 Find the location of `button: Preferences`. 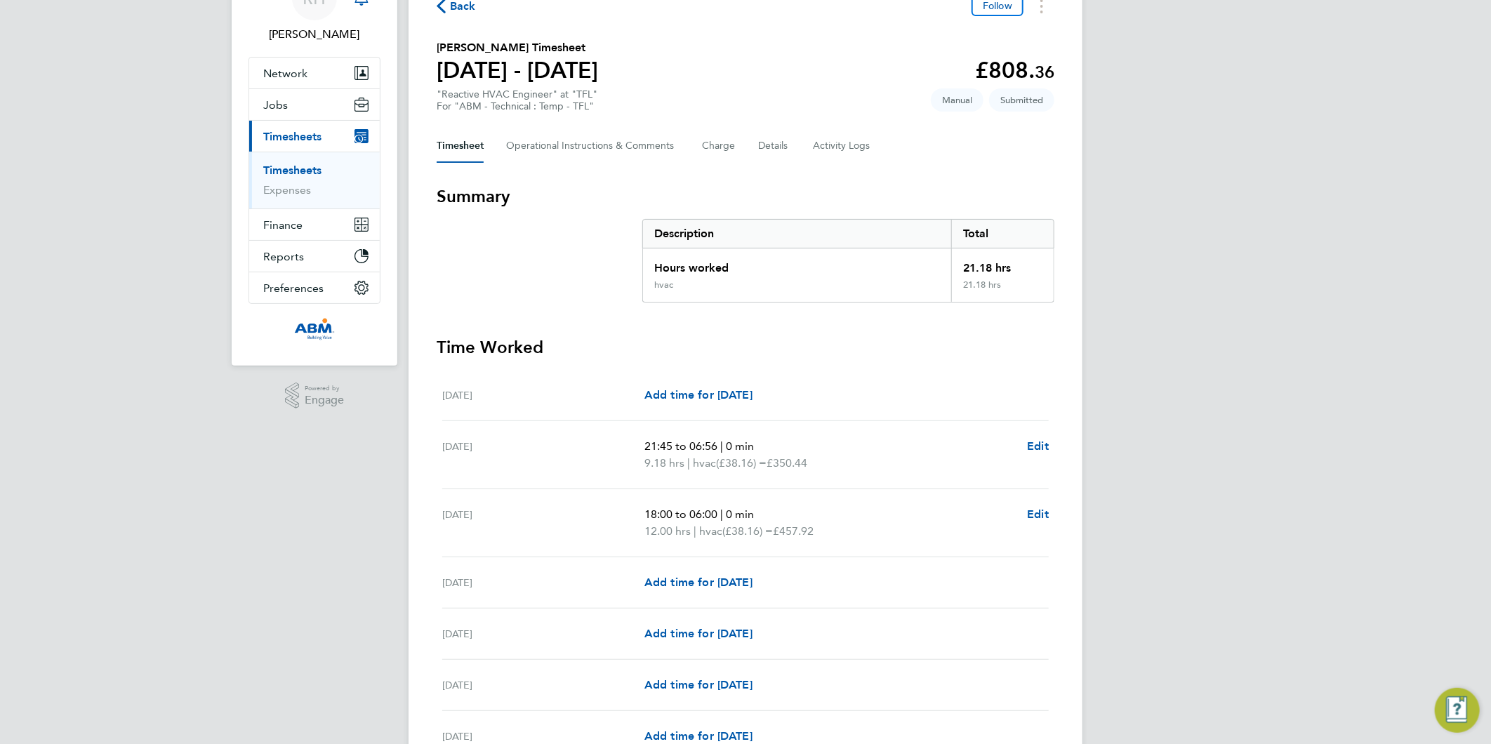

button: Preferences is located at coordinates (314, 288).